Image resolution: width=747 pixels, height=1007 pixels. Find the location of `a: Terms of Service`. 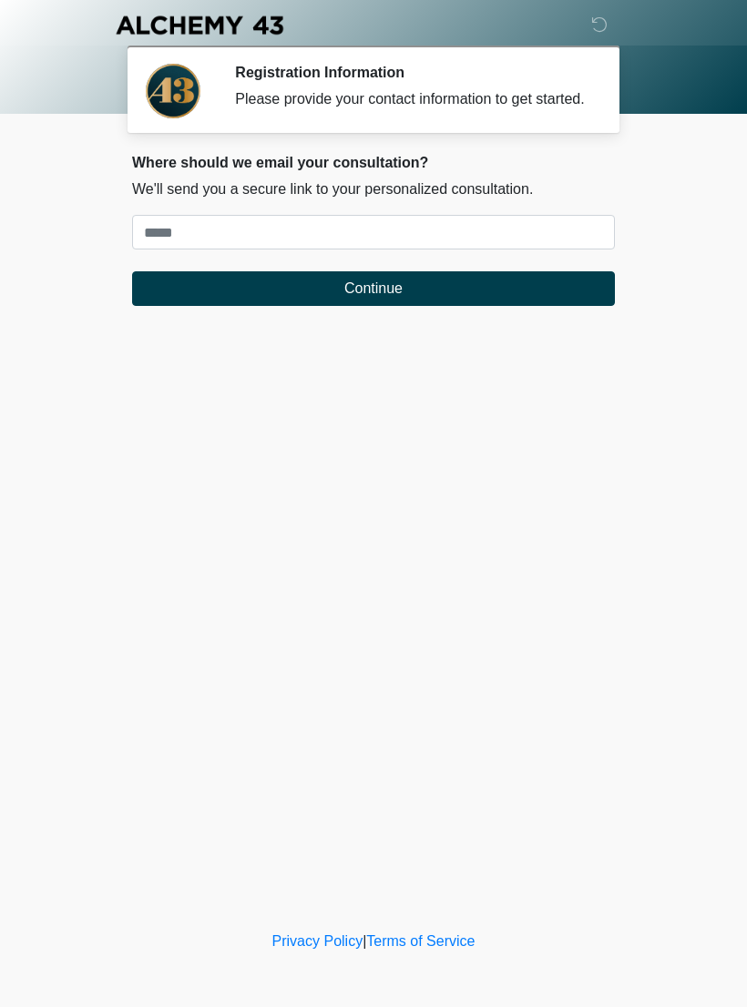

a: Terms of Service is located at coordinates (420, 941).